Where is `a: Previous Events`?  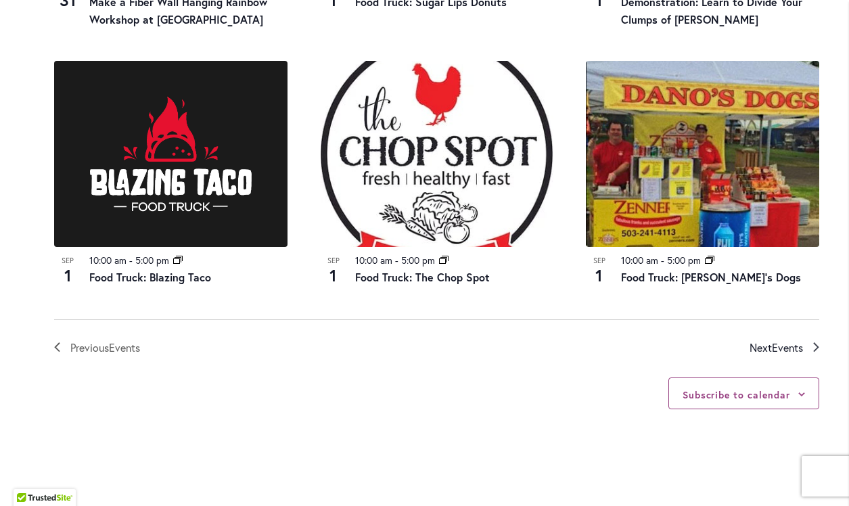 a: Previous Events is located at coordinates (97, 348).